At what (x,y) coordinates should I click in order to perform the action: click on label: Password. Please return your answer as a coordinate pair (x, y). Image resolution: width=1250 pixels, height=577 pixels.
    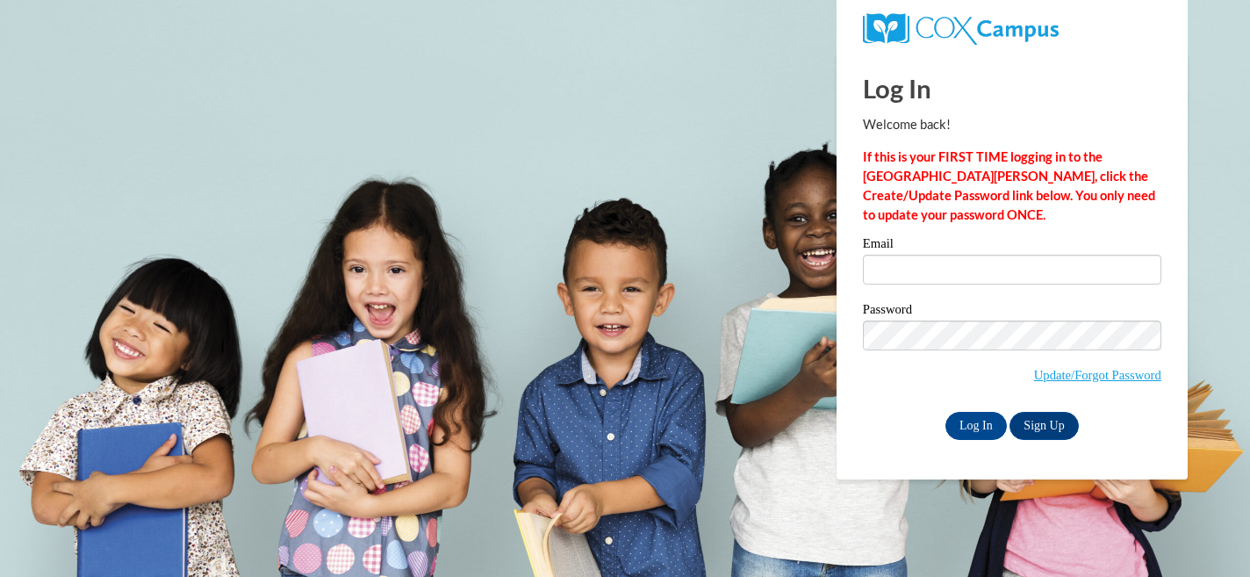
    Looking at the image, I should click on (1012, 312).